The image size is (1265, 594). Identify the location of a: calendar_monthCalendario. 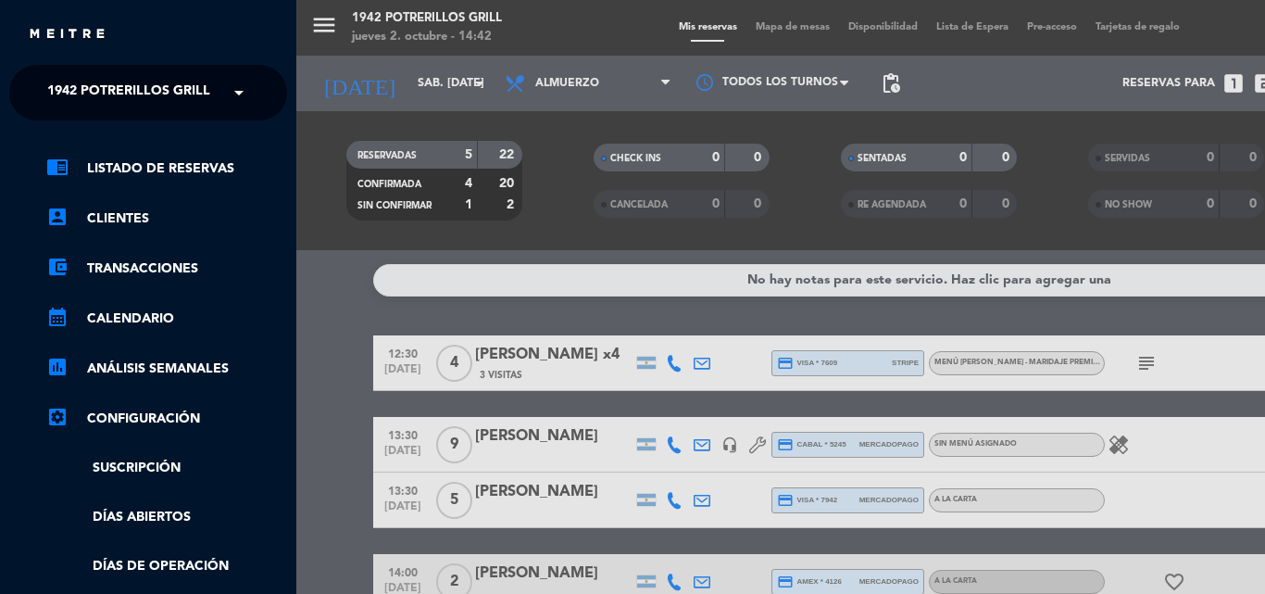
(167, 319).